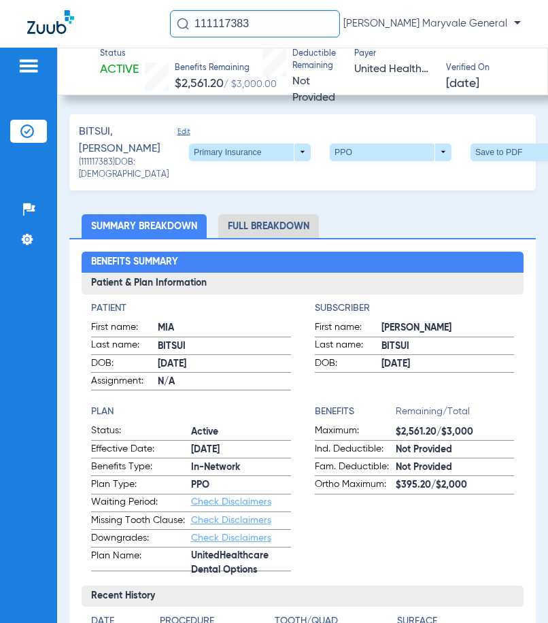  Describe the element at coordinates (241, 485) in the screenshot. I see `span: PPO` at that location.